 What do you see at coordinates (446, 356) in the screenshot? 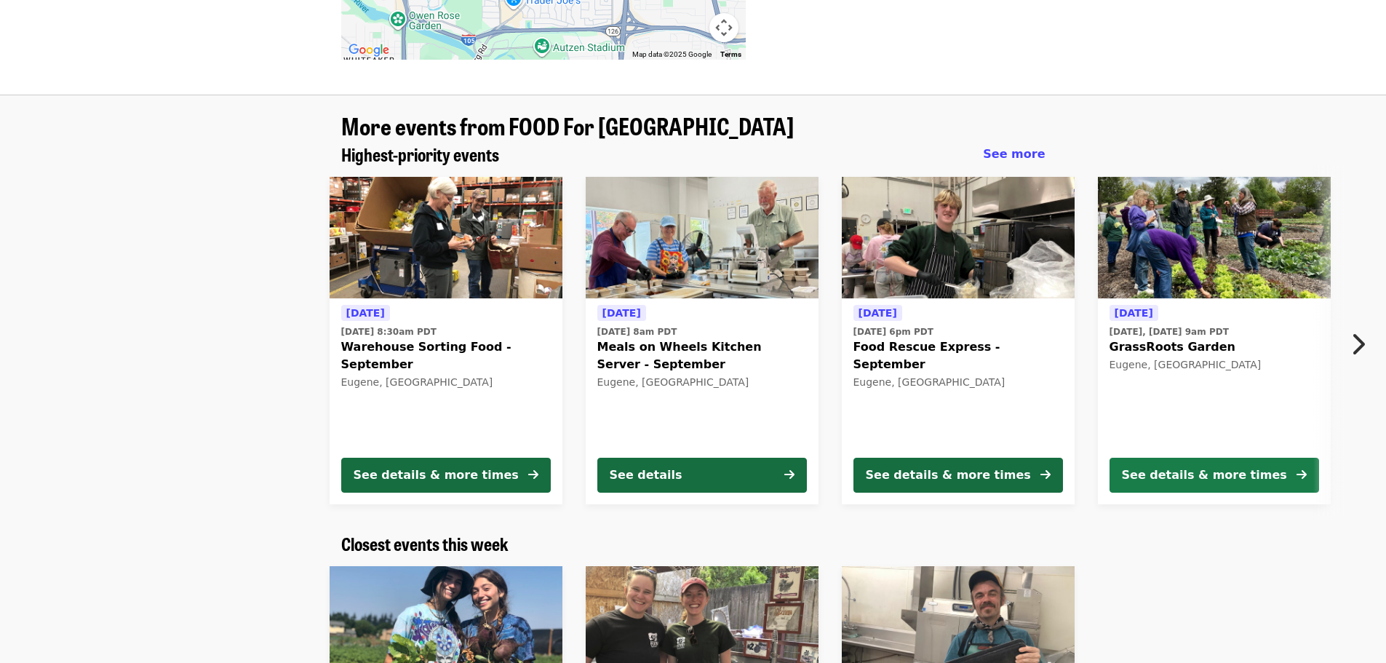
I see `span: Warehouse Sorting Food - September` at bounding box center [446, 356].